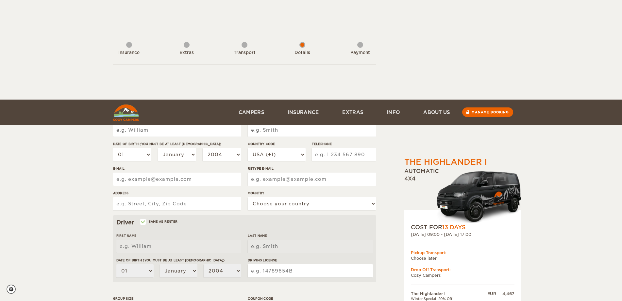  I want to click on img: Cozy Campers, so click(126, 112).